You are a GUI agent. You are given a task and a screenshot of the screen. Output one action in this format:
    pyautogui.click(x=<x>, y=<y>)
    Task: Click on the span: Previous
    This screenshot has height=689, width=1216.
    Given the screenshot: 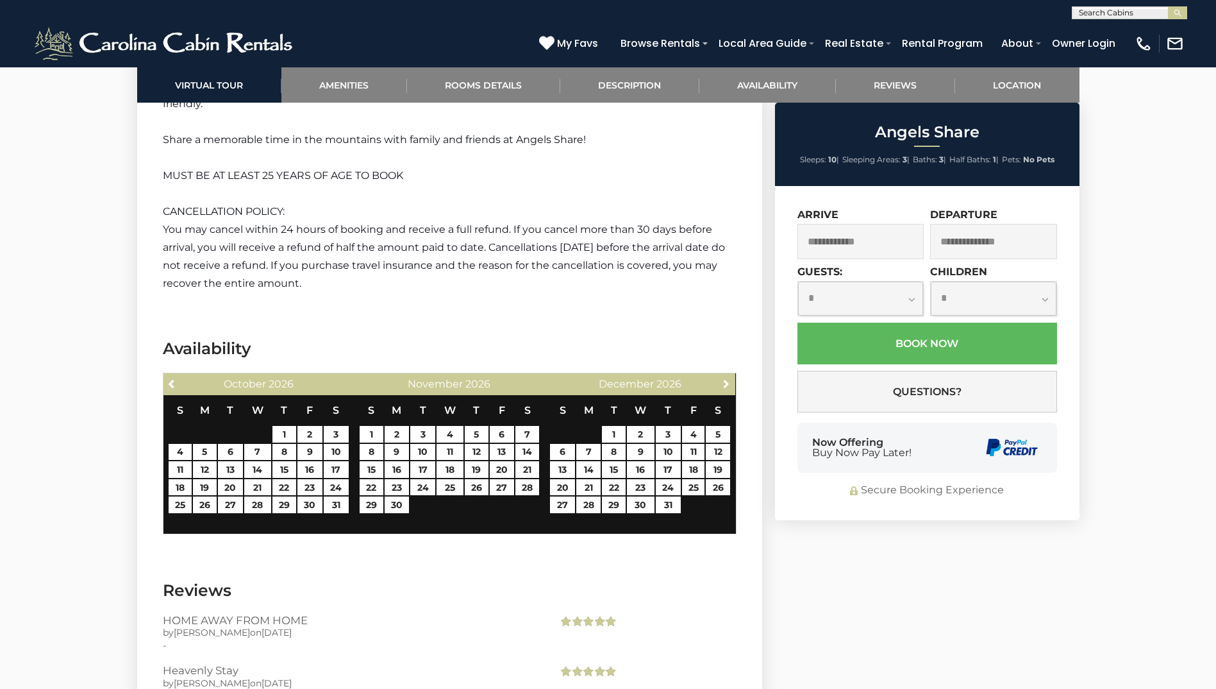 What is the action you would take?
    pyautogui.click(x=172, y=383)
    